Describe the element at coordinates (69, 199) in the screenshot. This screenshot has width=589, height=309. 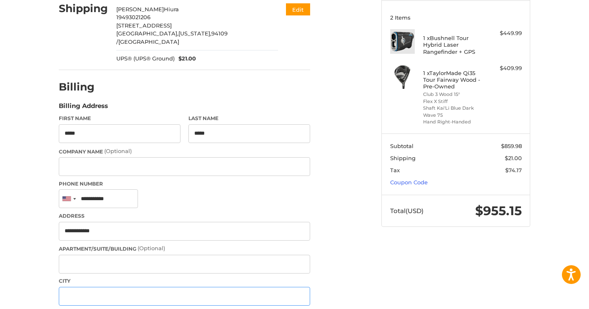
I see `div: United States: +1` at that location.